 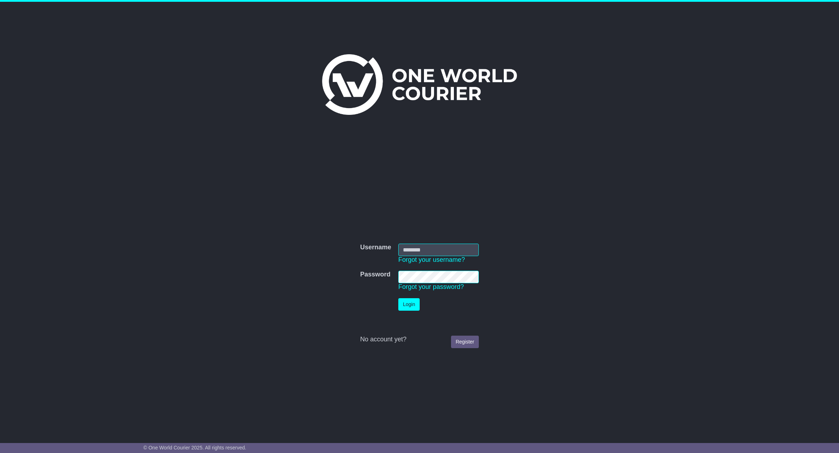 What do you see at coordinates (375, 274) in the screenshot?
I see `label: Password` at bounding box center [375, 274].